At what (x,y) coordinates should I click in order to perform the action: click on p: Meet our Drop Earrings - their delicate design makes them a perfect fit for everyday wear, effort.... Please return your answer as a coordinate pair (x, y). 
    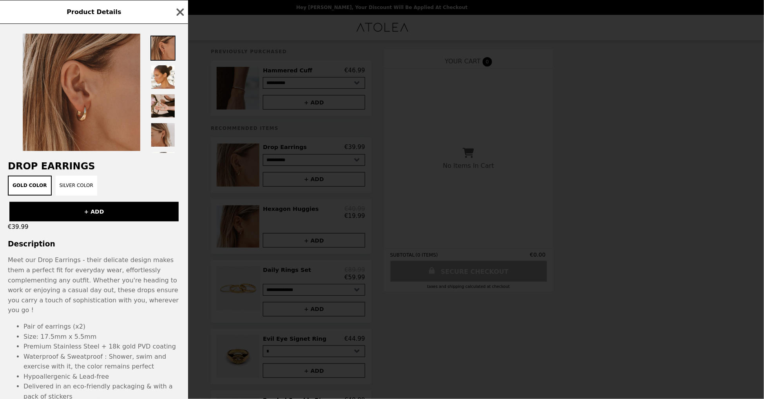
    Looking at the image, I should click on (94, 285).